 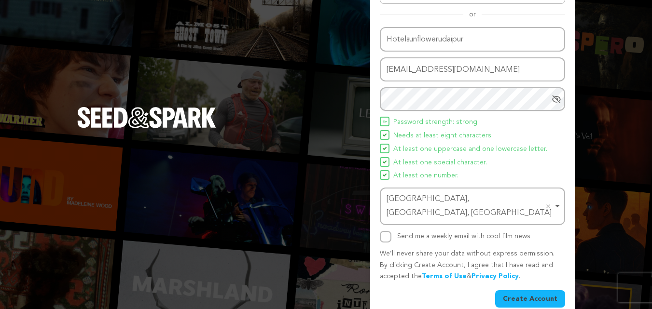 I want to click on p: We’ll never share your data without express permission. By clicking Create Account, I agree that ..., so click(x=472, y=265).